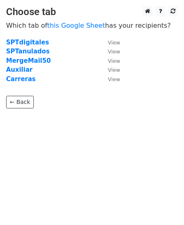  I want to click on a: SPTdigitales, so click(27, 42).